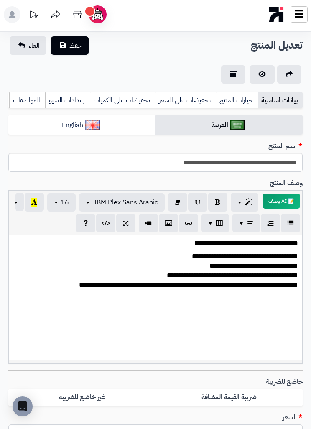 The image size is (311, 429). I want to click on button: IBM Plex Sans Arabic, so click(122, 202).